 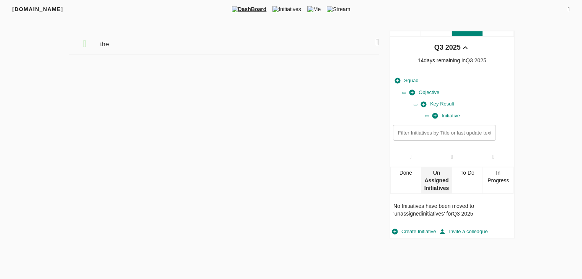 What do you see at coordinates (287, 9) in the screenshot?
I see `span: Initiatives` at bounding box center [287, 9].